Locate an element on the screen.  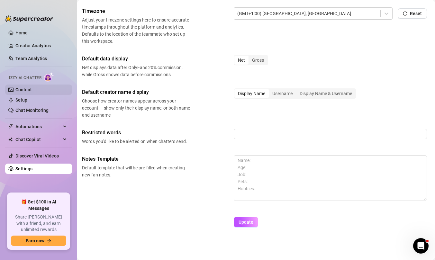
span: Default data display is located at coordinates (136, 59).